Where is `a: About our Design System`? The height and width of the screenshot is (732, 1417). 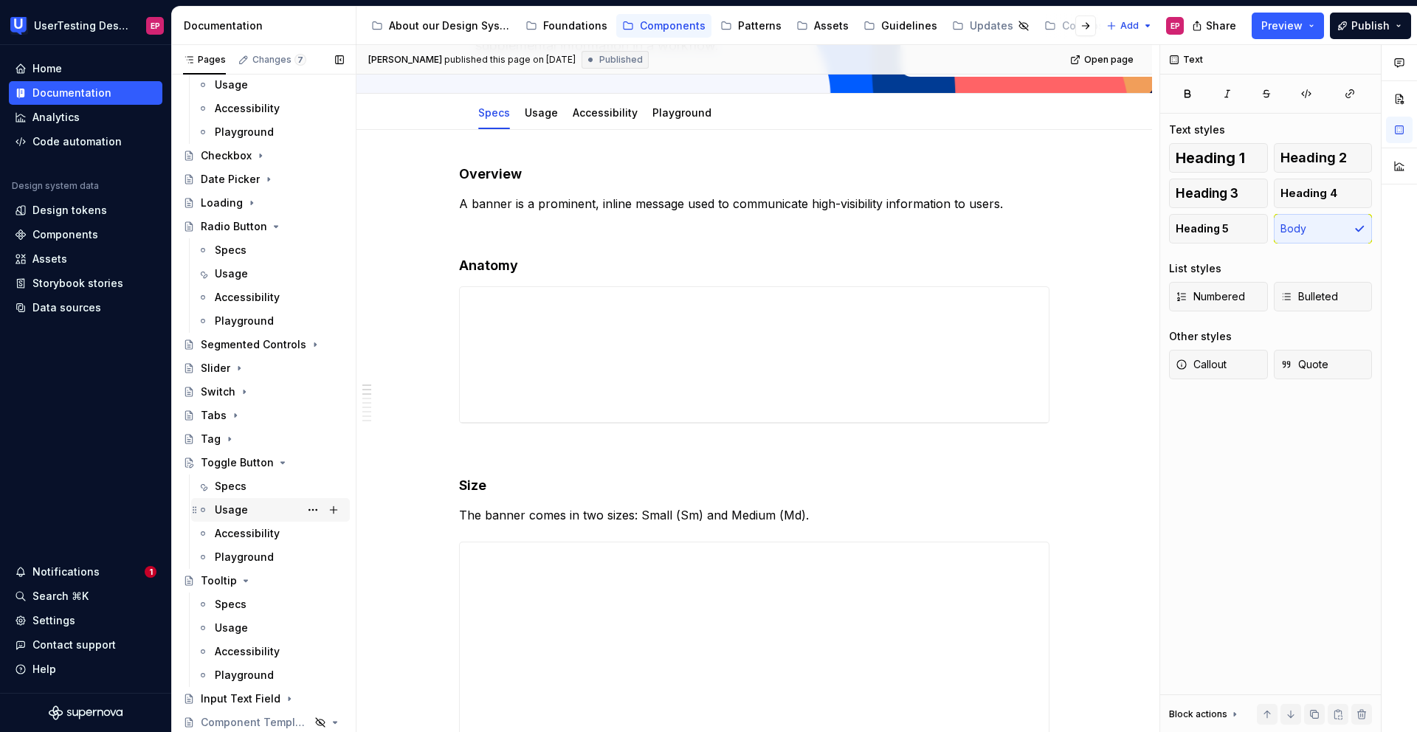 a: About our Design System is located at coordinates (441, 26).